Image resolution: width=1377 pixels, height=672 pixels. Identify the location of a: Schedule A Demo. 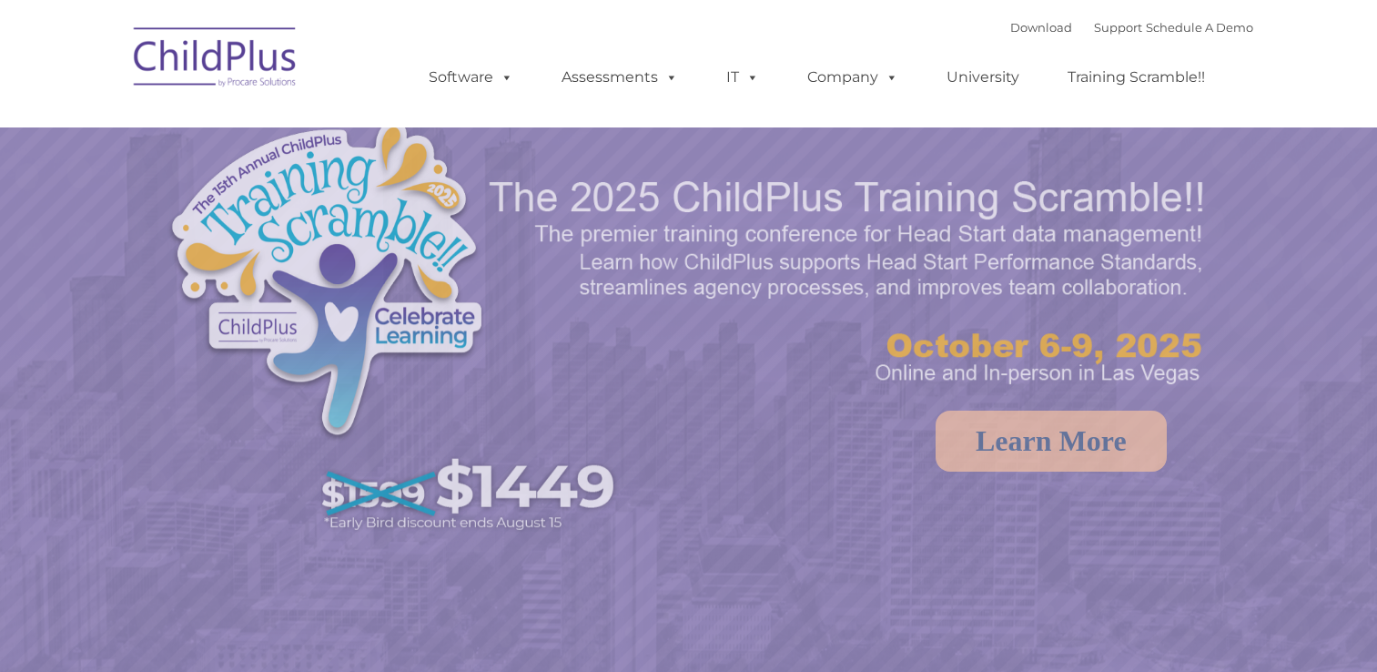
(1200, 27).